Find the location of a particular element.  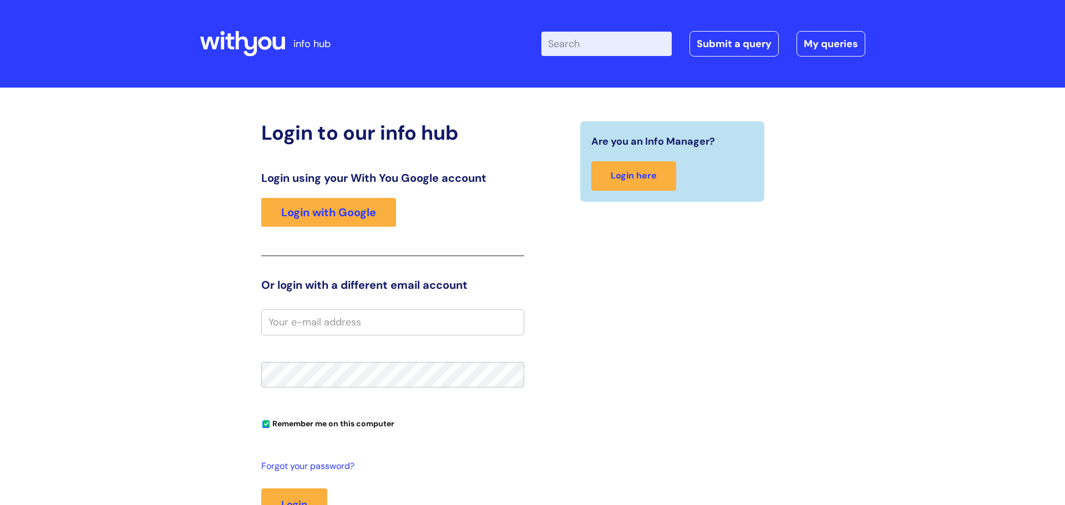

p: info hub is located at coordinates (312, 44).